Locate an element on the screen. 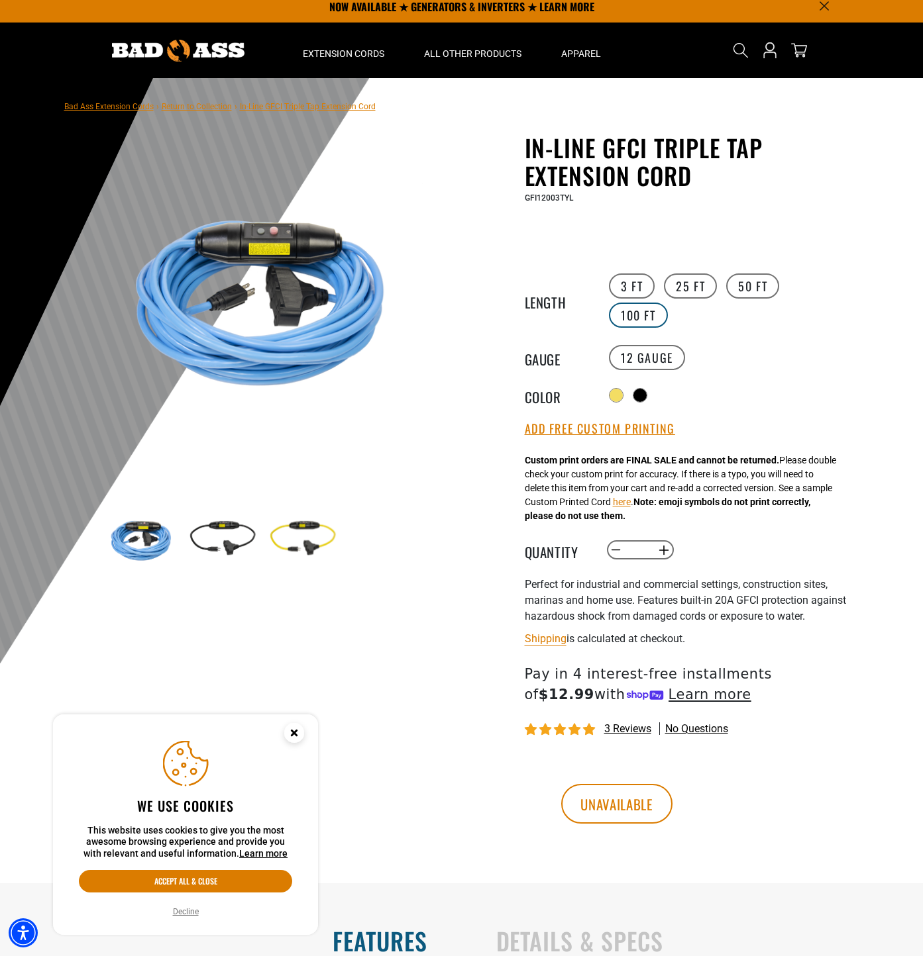 The width and height of the screenshot is (923, 956). img: Bad Ass Extension Cords is located at coordinates (178, 50).